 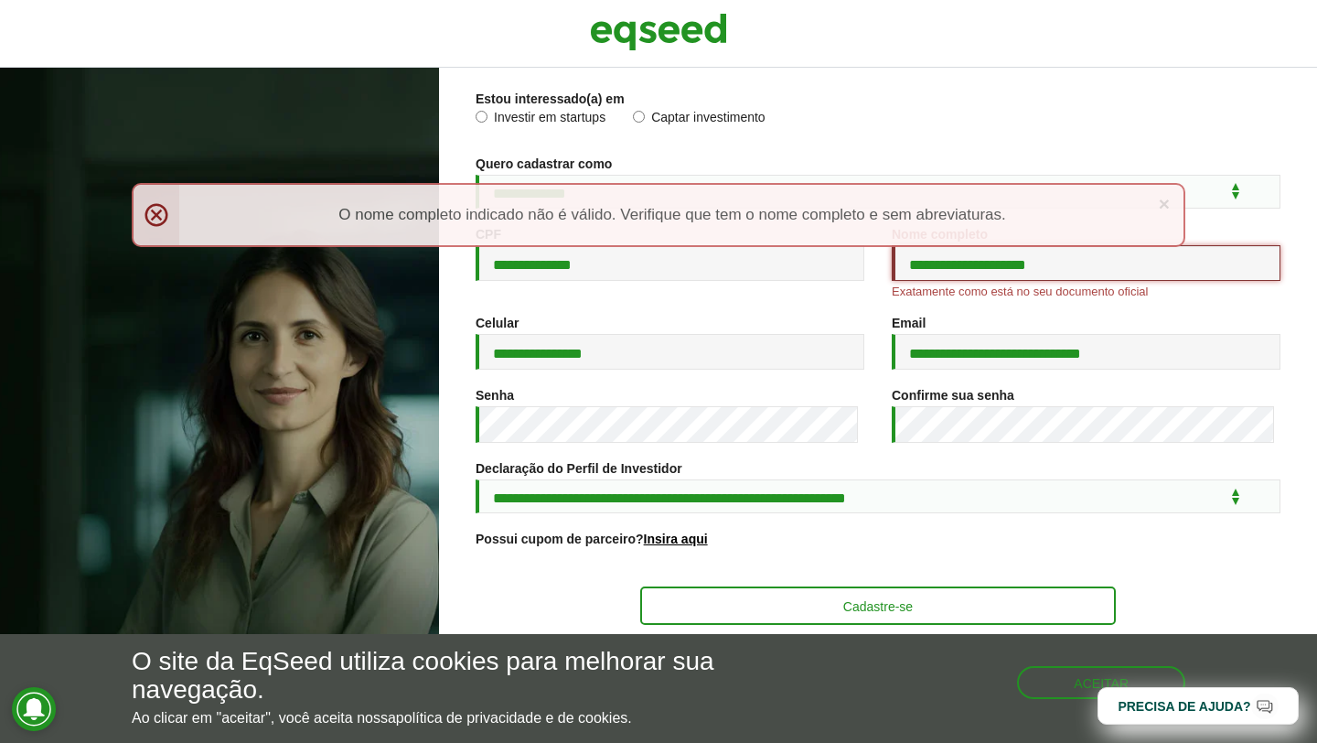 What do you see at coordinates (512, 718) in the screenshot?
I see `a: política de privacidade e de cookies` at bounding box center [512, 718].